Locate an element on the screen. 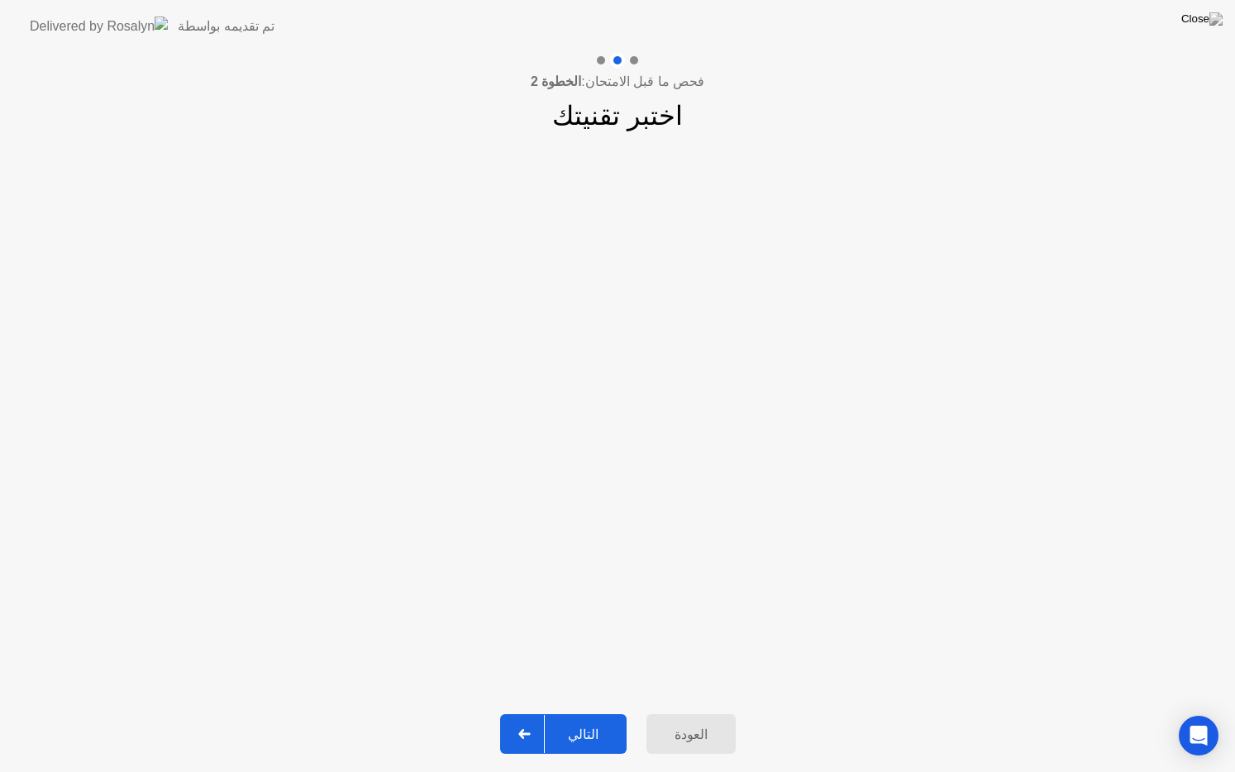  div: Open Intercom Messenger is located at coordinates (1199, 736).